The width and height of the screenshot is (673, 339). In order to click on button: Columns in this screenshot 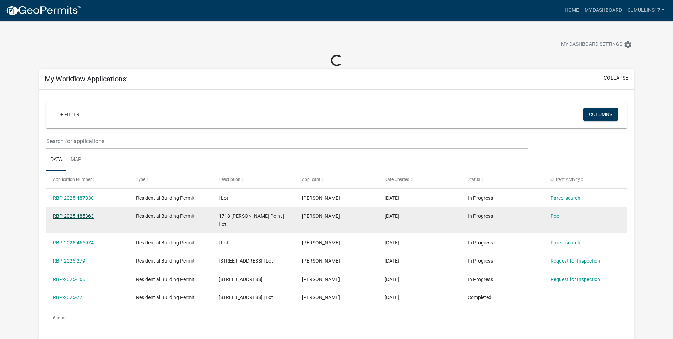, I will do `click(601, 114)`.